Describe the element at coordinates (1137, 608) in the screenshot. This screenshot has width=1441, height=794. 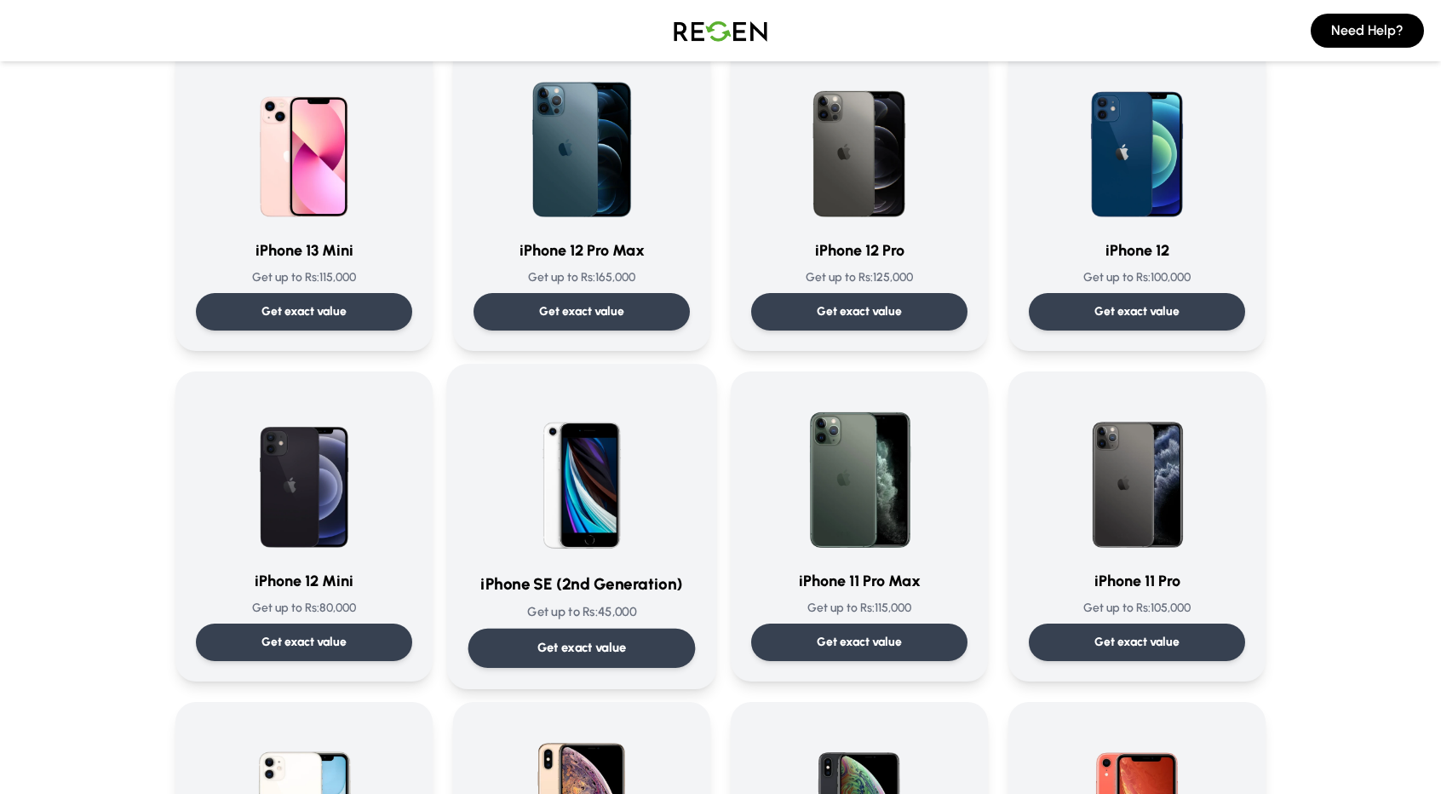
I see `p: Get up to Rs: 105,000` at that location.